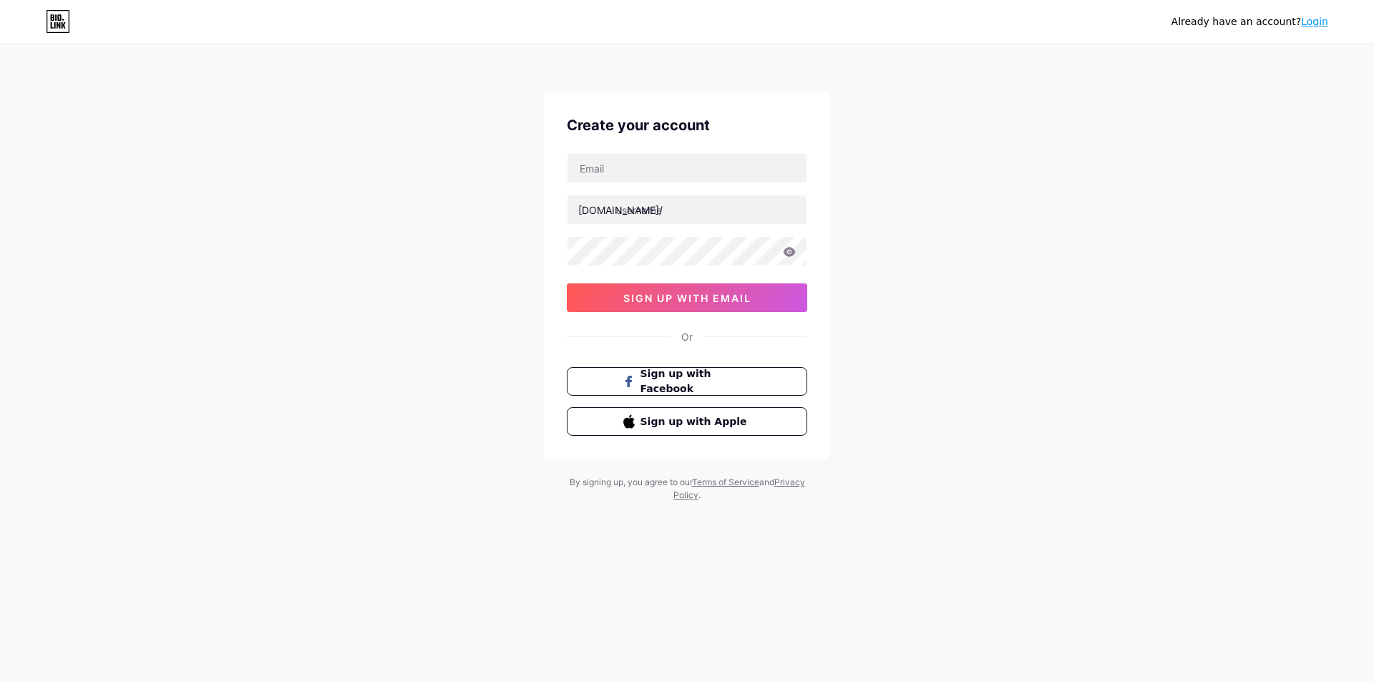 Image resolution: width=1374 pixels, height=682 pixels. I want to click on div: Already have an account?, so click(1250, 21).